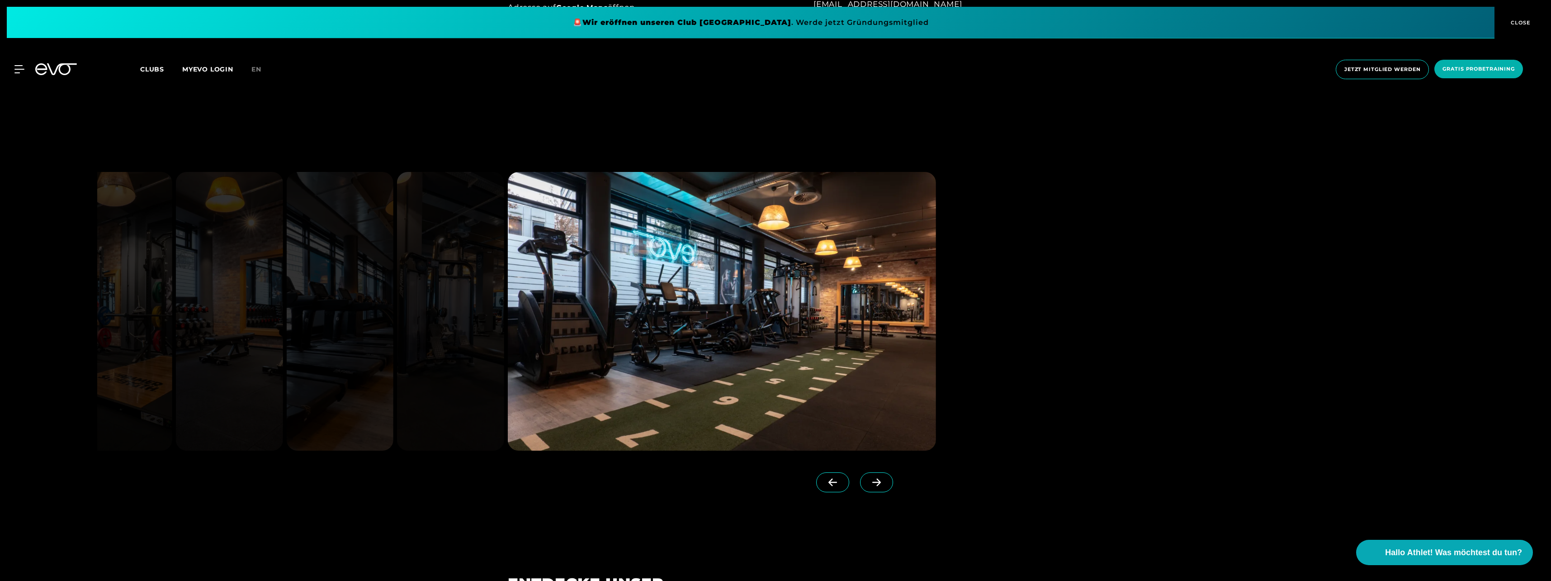 The width and height of the screenshot is (1551, 581). What do you see at coordinates (1383, 69) in the screenshot?
I see `span: Jetzt Mitglied werden` at bounding box center [1383, 69].